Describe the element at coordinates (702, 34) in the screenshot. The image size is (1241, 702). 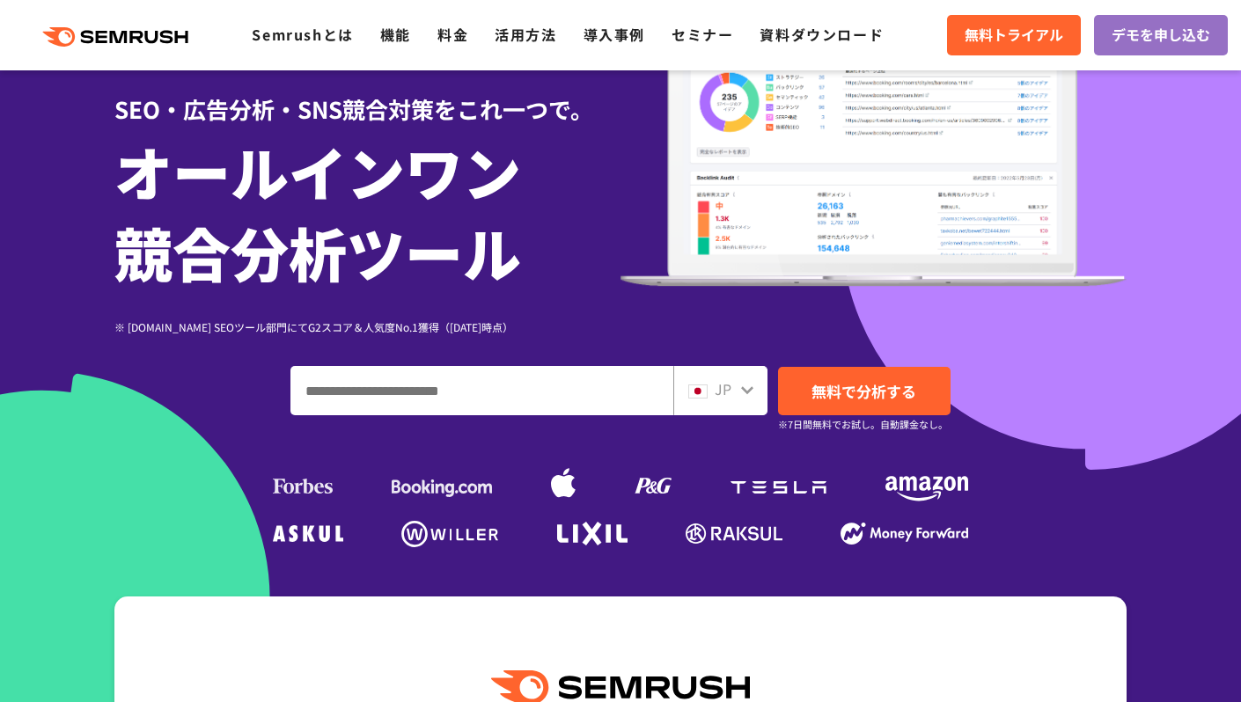
I see `a: セミナー` at that location.